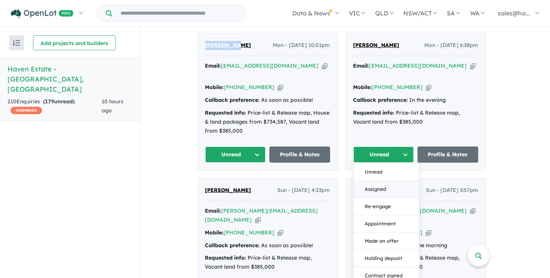 The height and width of the screenshot is (278, 550). Describe the element at coordinates (74, 43) in the screenshot. I see `button: Add projects and builders` at that location.